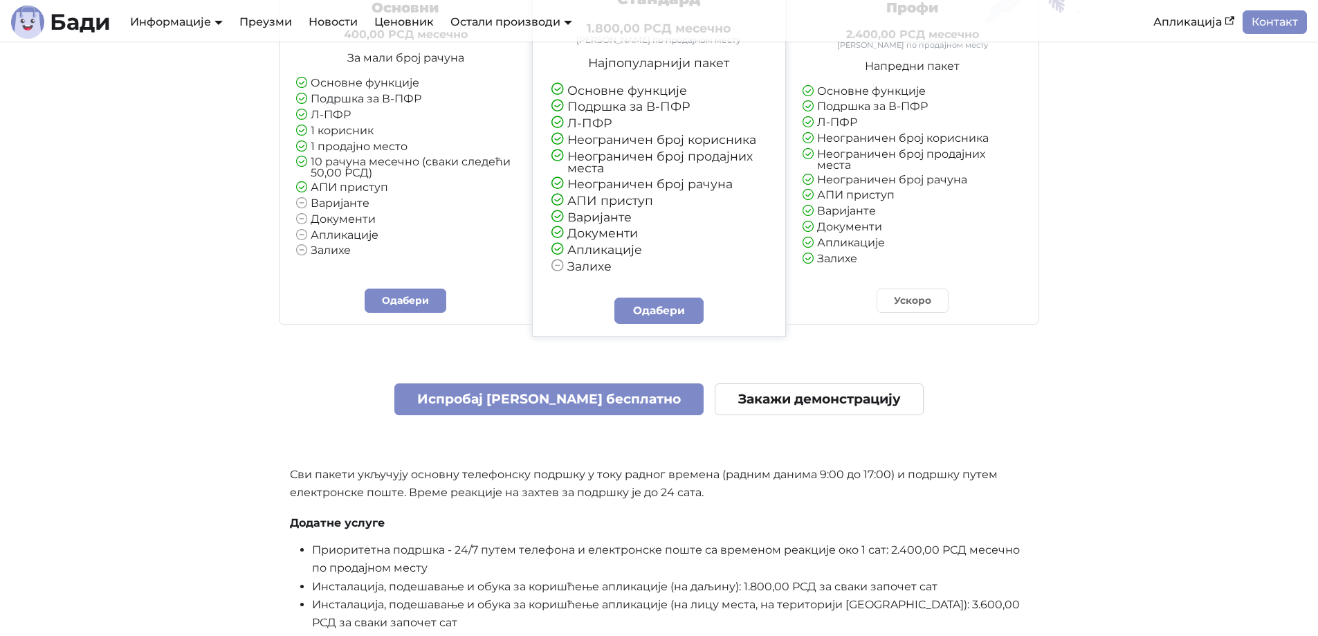 This screenshot has width=1318, height=636. I want to click on a: Новости, so click(333, 22).